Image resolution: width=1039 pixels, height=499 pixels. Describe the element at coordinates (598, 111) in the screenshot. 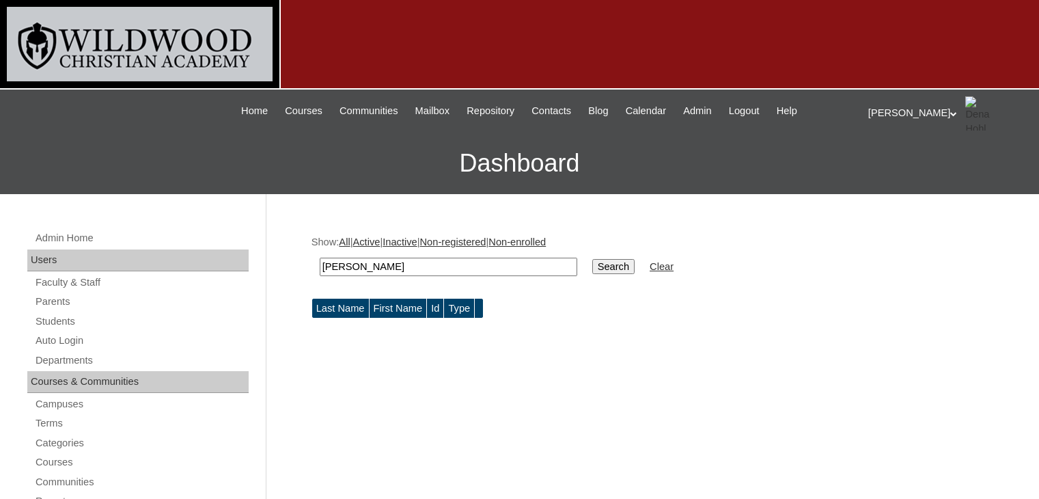

I see `a: Blog` at that location.